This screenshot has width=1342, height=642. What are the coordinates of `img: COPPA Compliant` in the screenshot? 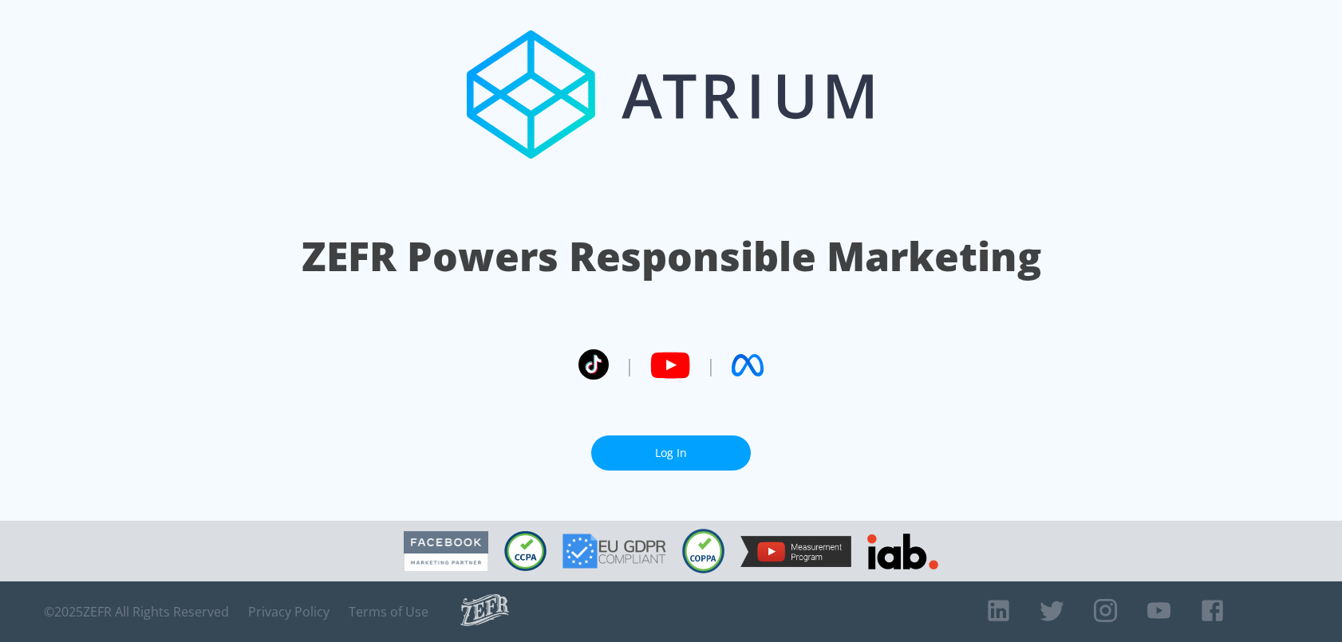 It's located at (703, 551).